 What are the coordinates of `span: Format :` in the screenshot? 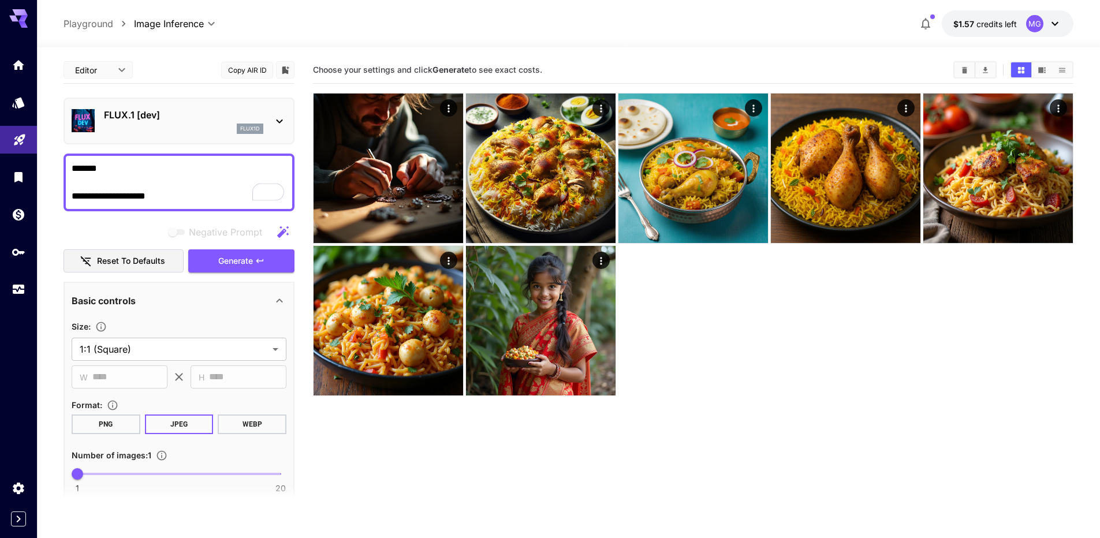 It's located at (87, 405).